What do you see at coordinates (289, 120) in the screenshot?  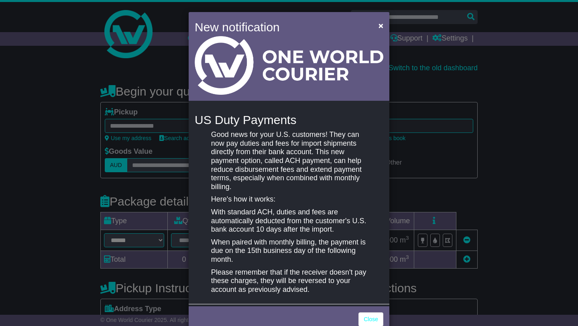 I see `h4: US Duty Payments` at bounding box center [289, 120].